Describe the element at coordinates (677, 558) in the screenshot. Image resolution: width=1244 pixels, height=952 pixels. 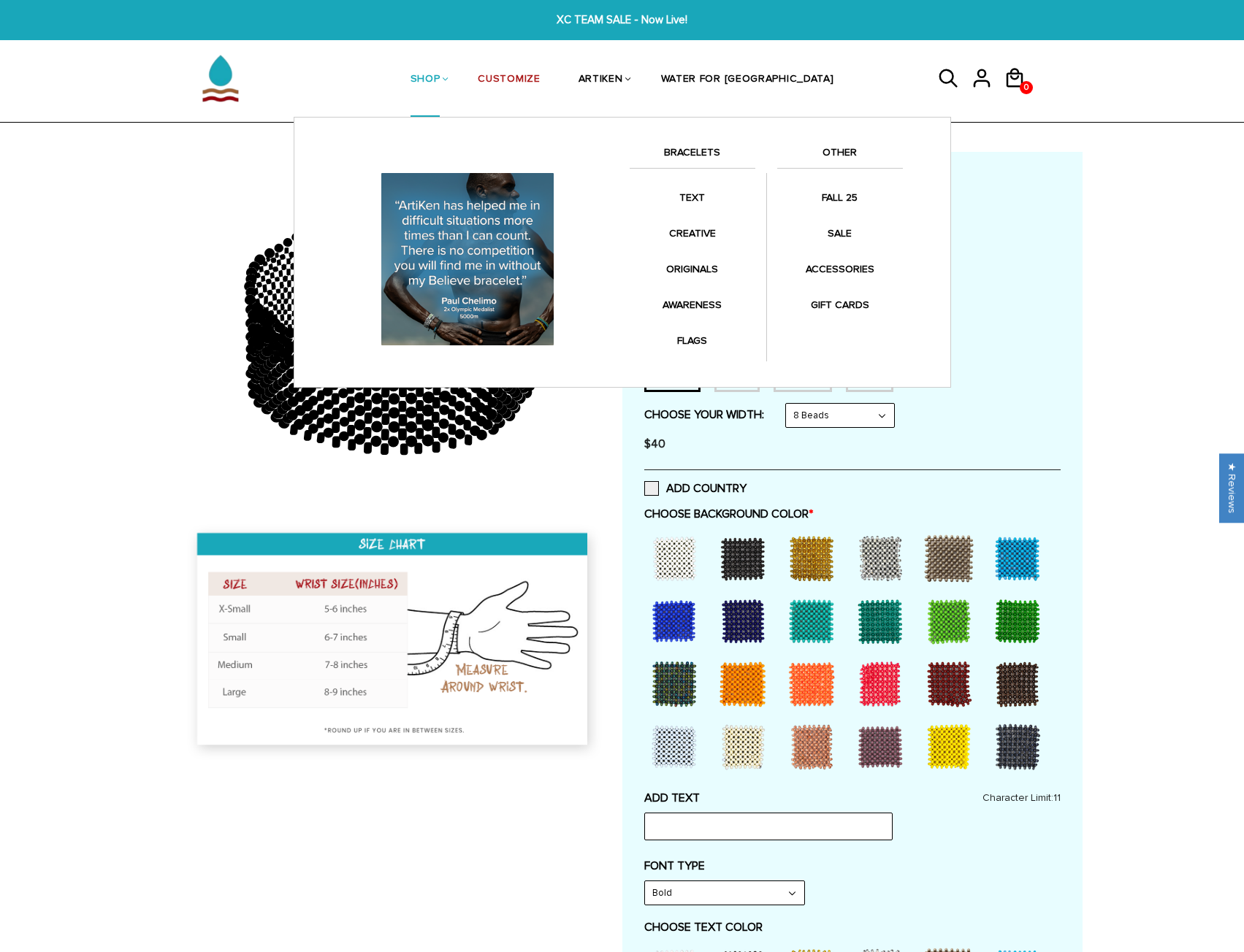
I see `div: White` at that location.